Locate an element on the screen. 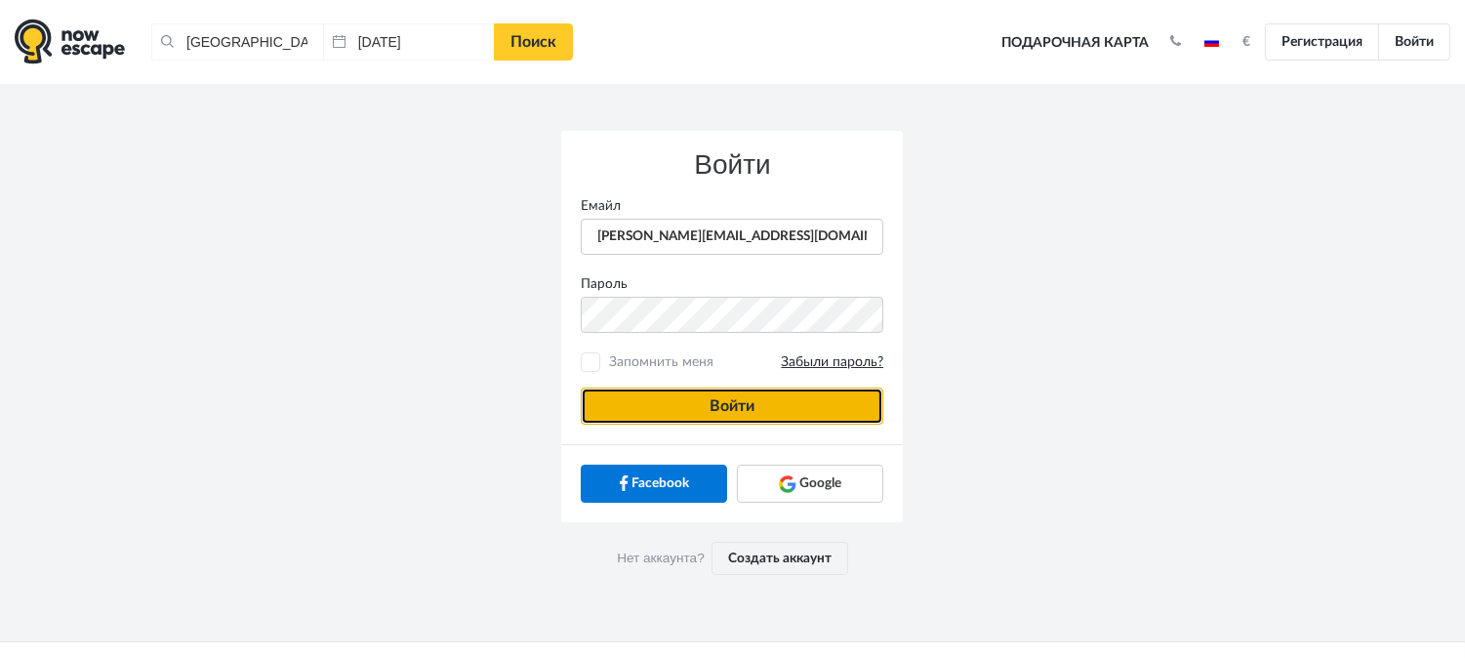 The width and height of the screenshot is (1465, 658). img: ru.jpg is located at coordinates (1211, 42).